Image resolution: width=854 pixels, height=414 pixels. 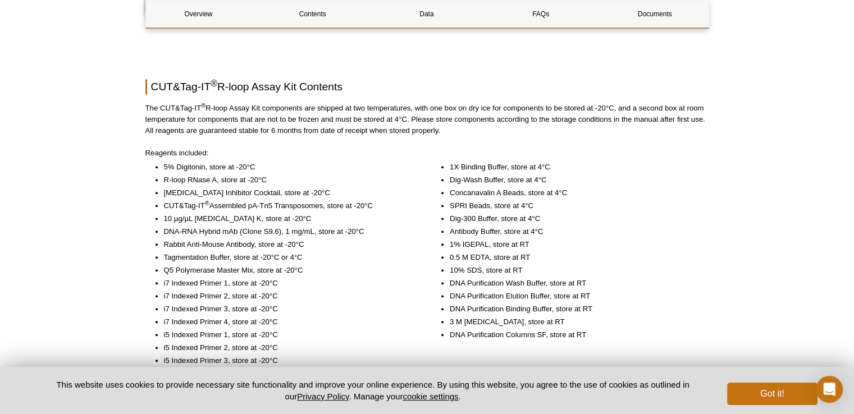 I want to click on a: FAQs, so click(x=541, y=14).